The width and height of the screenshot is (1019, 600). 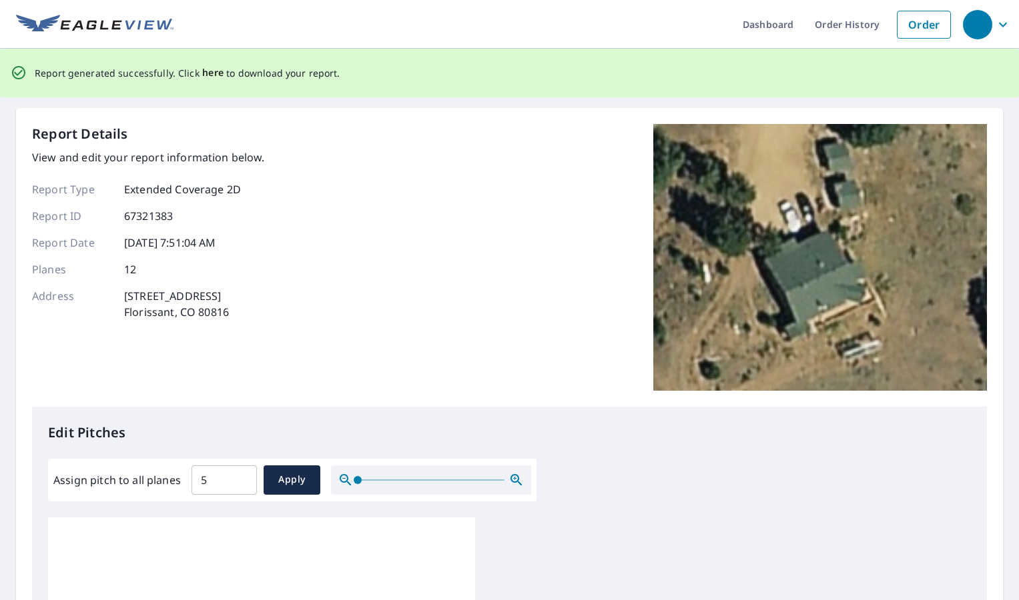 I want to click on button: here, so click(x=213, y=73).